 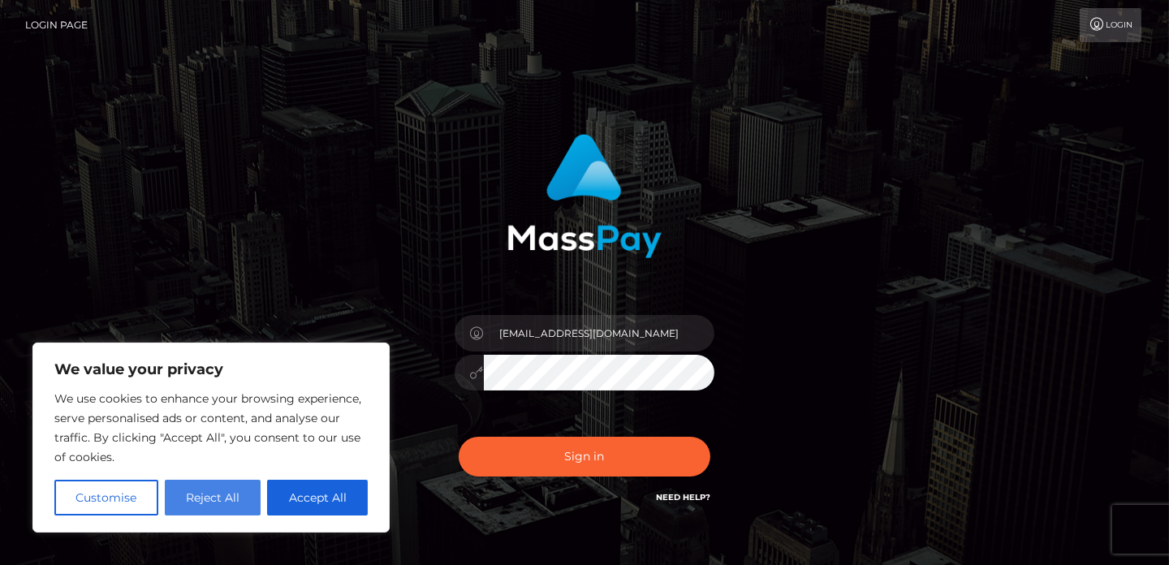 I want to click on div: We value your privacy, so click(x=211, y=438).